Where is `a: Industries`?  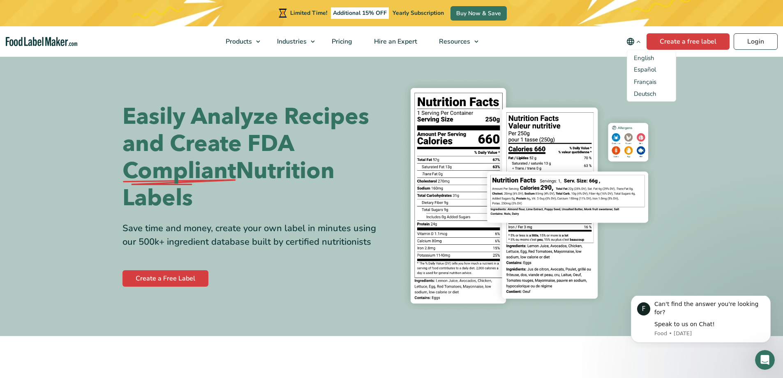 a: Industries is located at coordinates (293, 42).